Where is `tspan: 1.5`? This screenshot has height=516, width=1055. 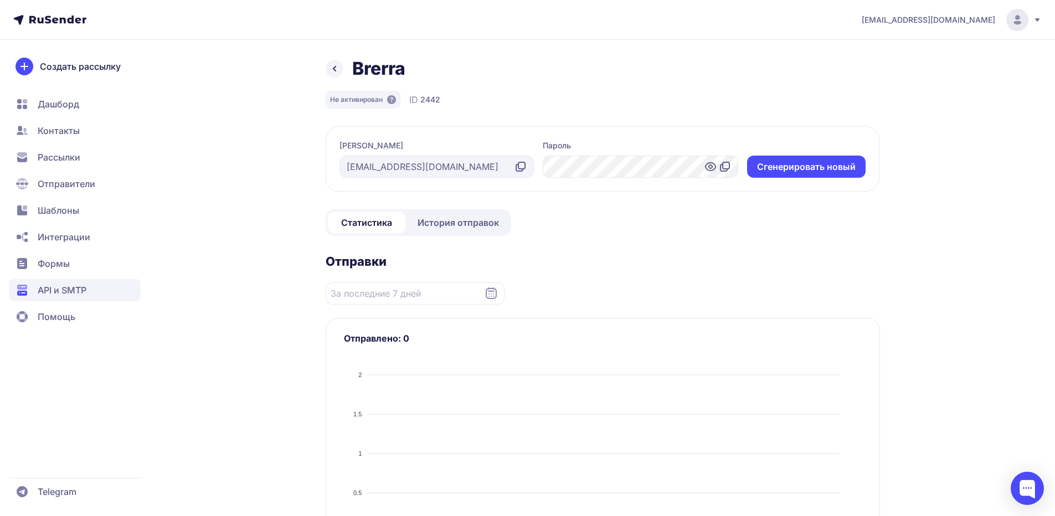 tspan: 1.5 is located at coordinates (357, 414).